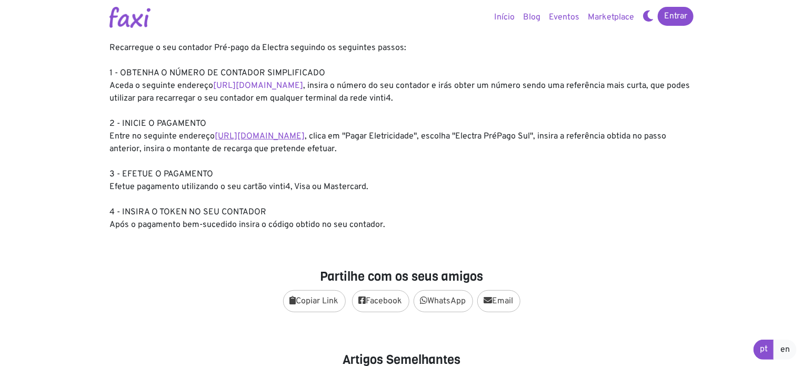 Image resolution: width=803 pixels, height=366 pixels. Describe the element at coordinates (532, 17) in the screenshot. I see `a: Blog` at that location.